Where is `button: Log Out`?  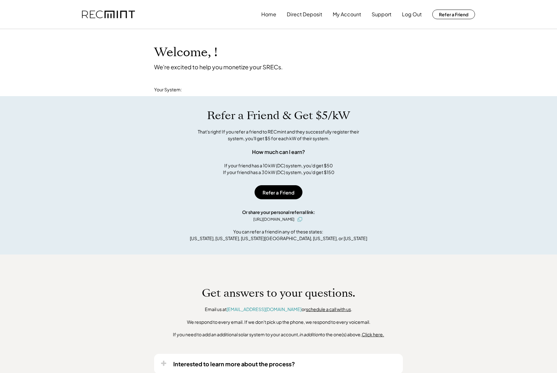
button: Log Out is located at coordinates (412, 14).